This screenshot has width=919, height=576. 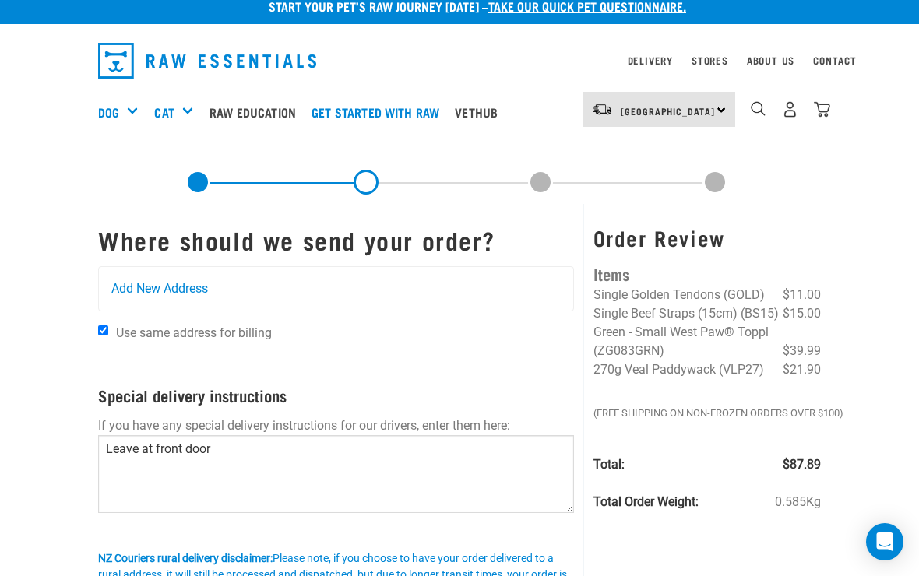 What do you see at coordinates (885, 542) in the screenshot?
I see `div: Open Intercom Messenger` at bounding box center [885, 542].